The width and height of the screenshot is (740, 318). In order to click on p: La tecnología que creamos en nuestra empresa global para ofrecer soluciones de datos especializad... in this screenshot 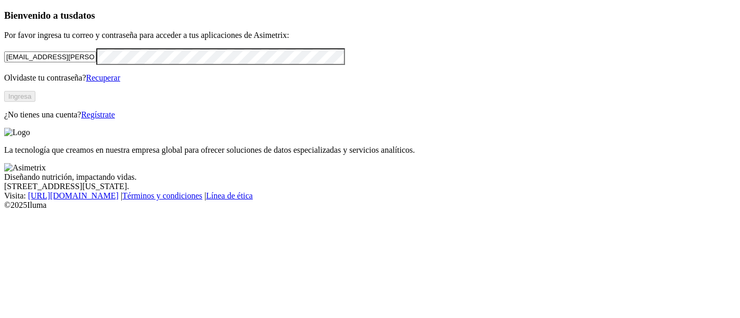, I will do `click(370, 150)`.